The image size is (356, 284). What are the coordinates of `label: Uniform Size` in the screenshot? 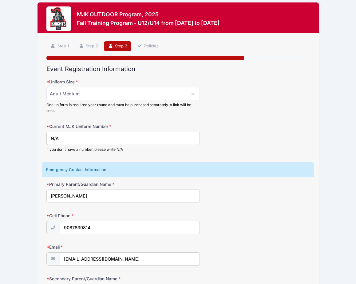 It's located at (90, 82).